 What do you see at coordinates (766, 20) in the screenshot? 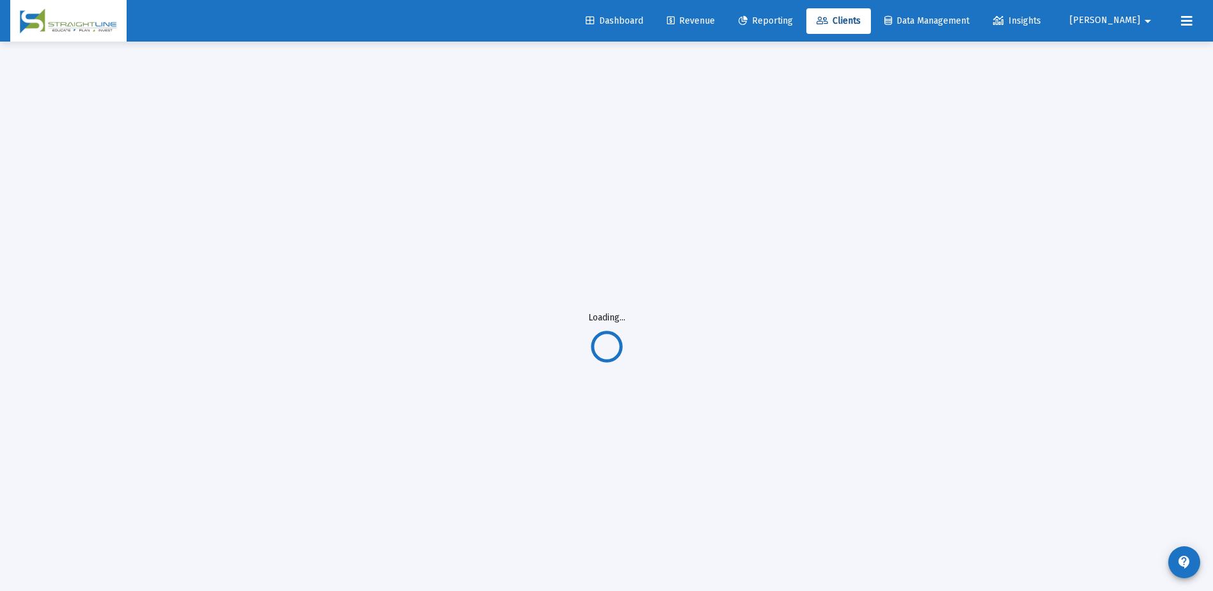
I see `span: Reporting` at bounding box center [766, 20].